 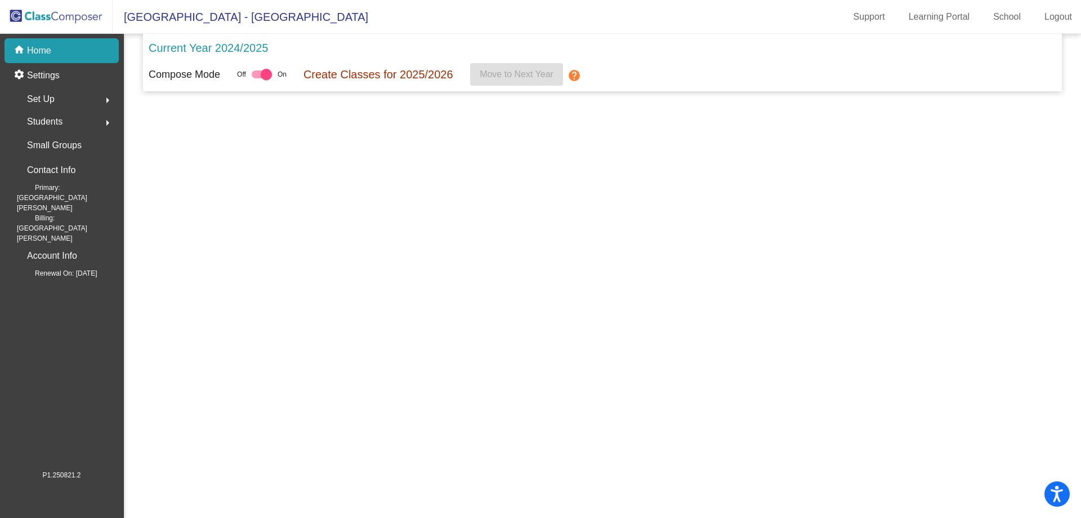 I want to click on a: Support, so click(x=870, y=17).